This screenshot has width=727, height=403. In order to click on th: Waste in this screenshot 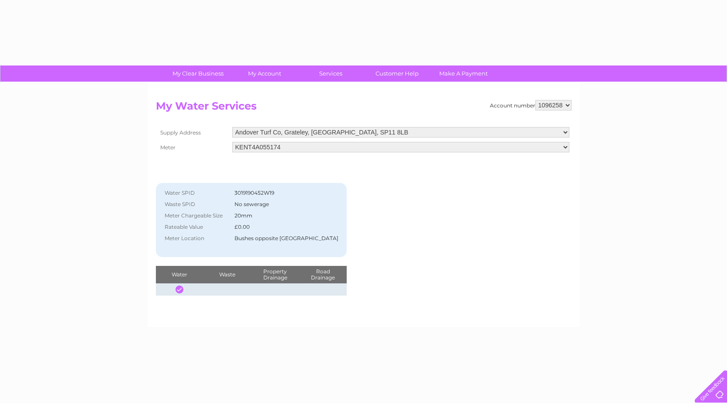, I will do `click(227, 274)`.